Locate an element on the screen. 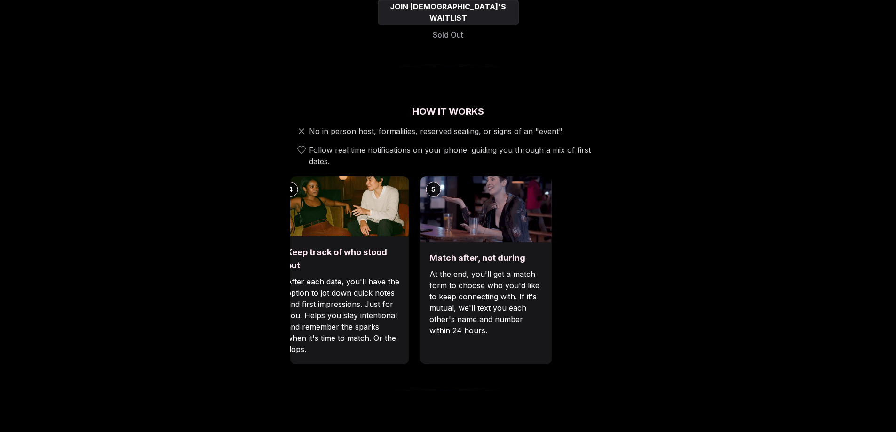 This screenshot has height=432, width=896. span: Follow real time notifications on your phone, guiding you through a mix of first dates. is located at coordinates (456, 156).